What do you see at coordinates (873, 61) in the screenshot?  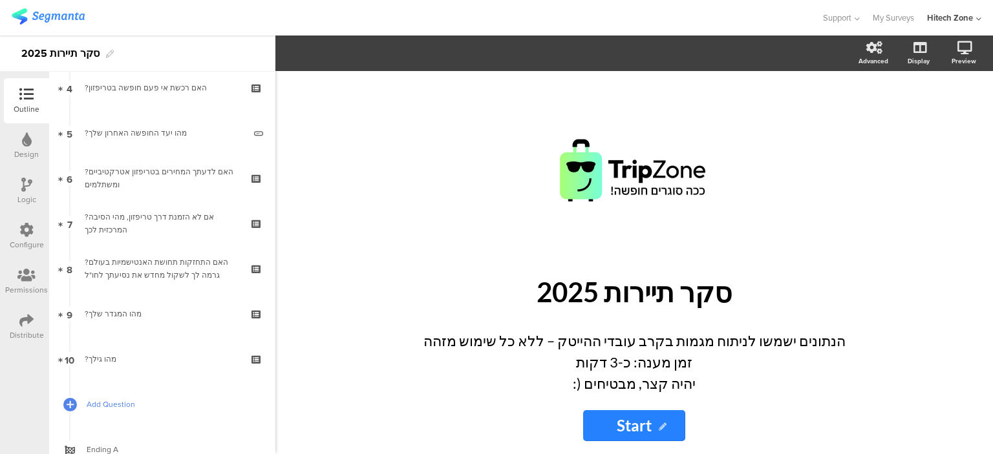 I see `div: Advanced` at bounding box center [873, 61].